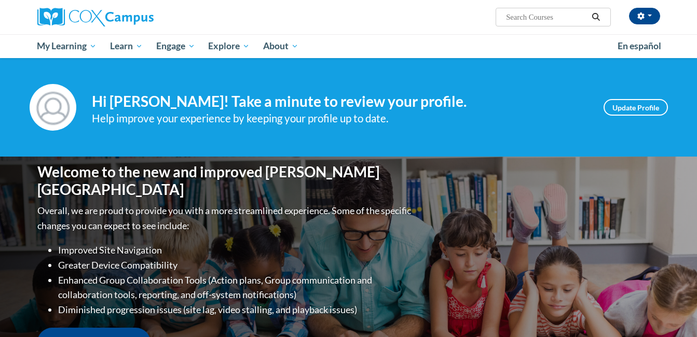 The image size is (697, 337). What do you see at coordinates (236, 250) in the screenshot?
I see `li: Improved Site Navigation` at bounding box center [236, 250].